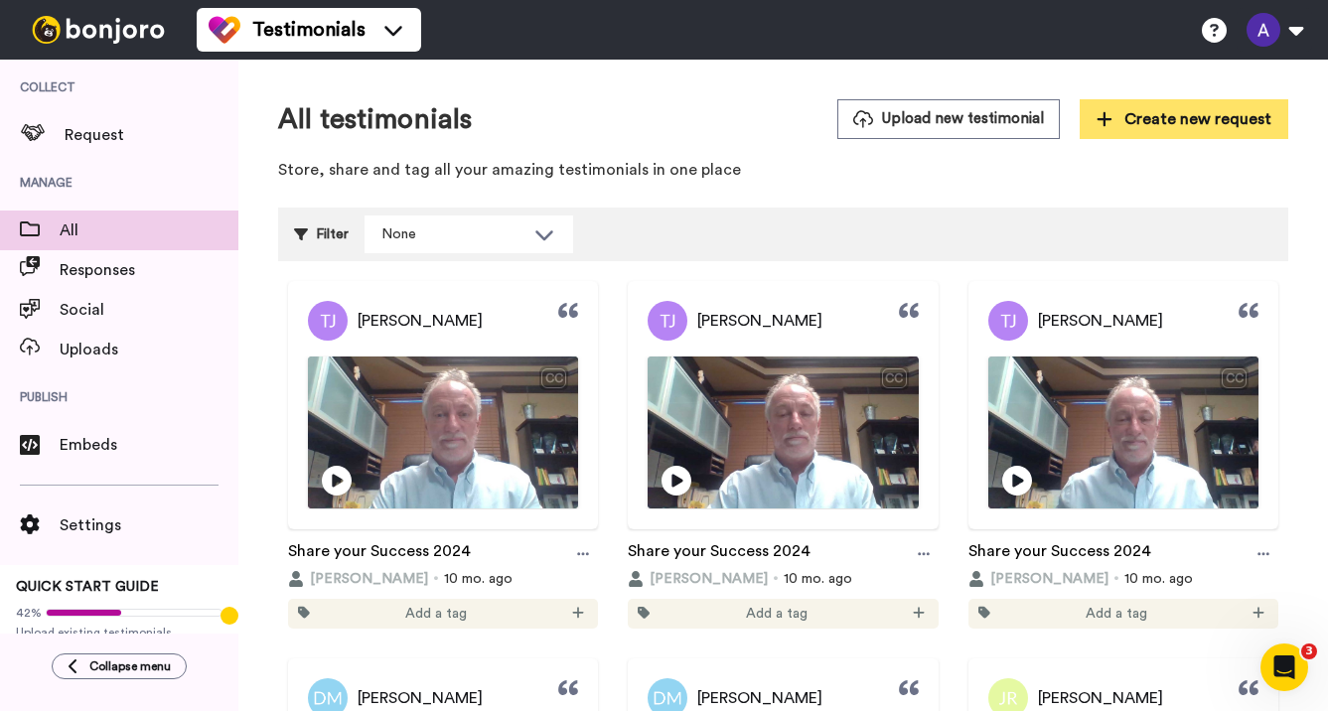 The height and width of the screenshot is (711, 1328). Describe the element at coordinates (1184, 119) in the screenshot. I see `span: Create new request` at that location.